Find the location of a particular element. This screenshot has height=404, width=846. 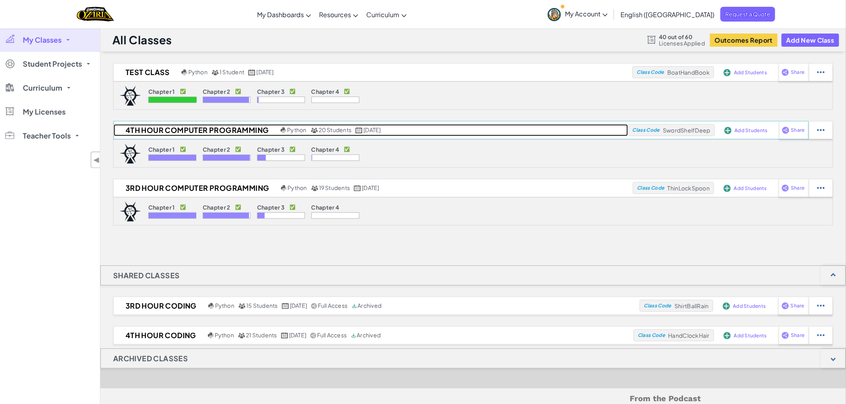

span: ThinLockSpoon is located at coordinates (688, 188).